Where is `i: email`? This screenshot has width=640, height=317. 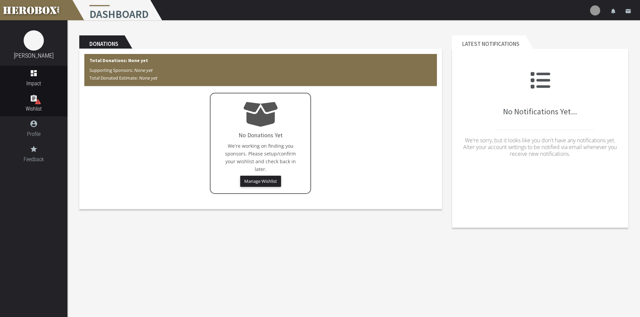
i: email is located at coordinates (628, 11).